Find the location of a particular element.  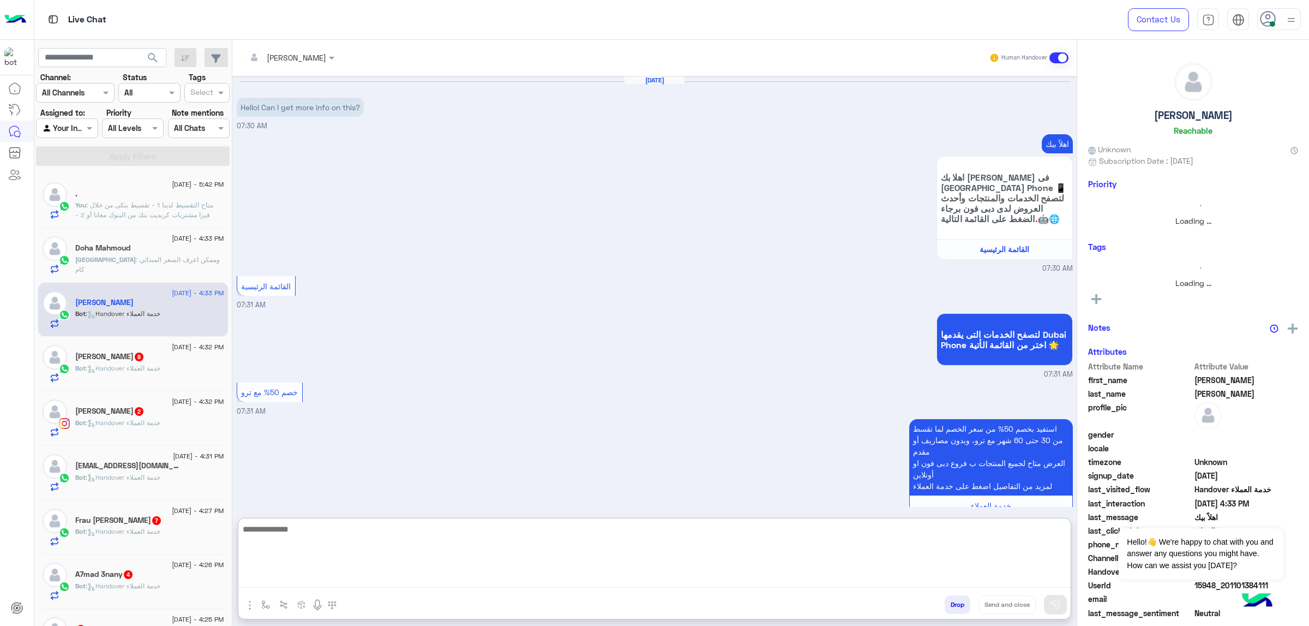

span: 2 is located at coordinates (139, 411).